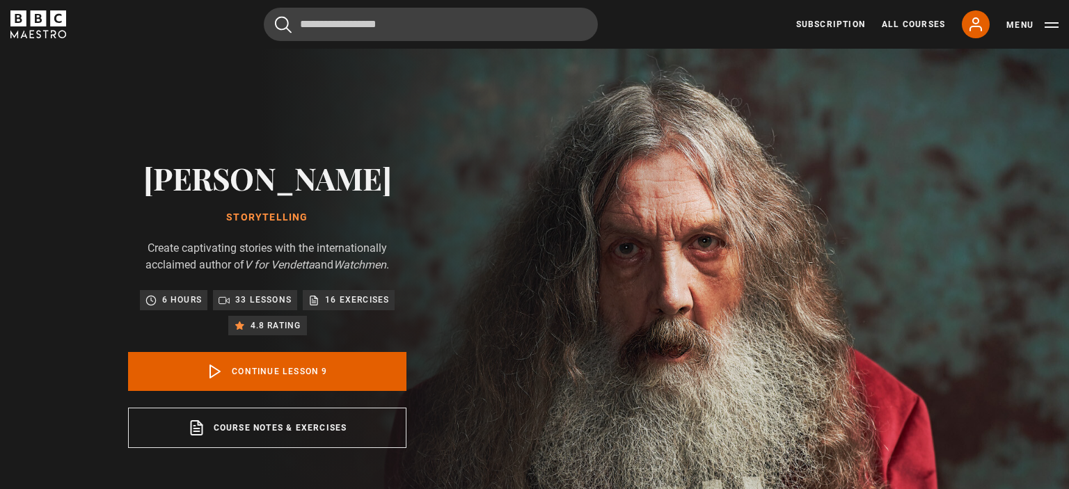 The image size is (1069, 489). I want to click on a: BBC Maestro, so click(38, 24).